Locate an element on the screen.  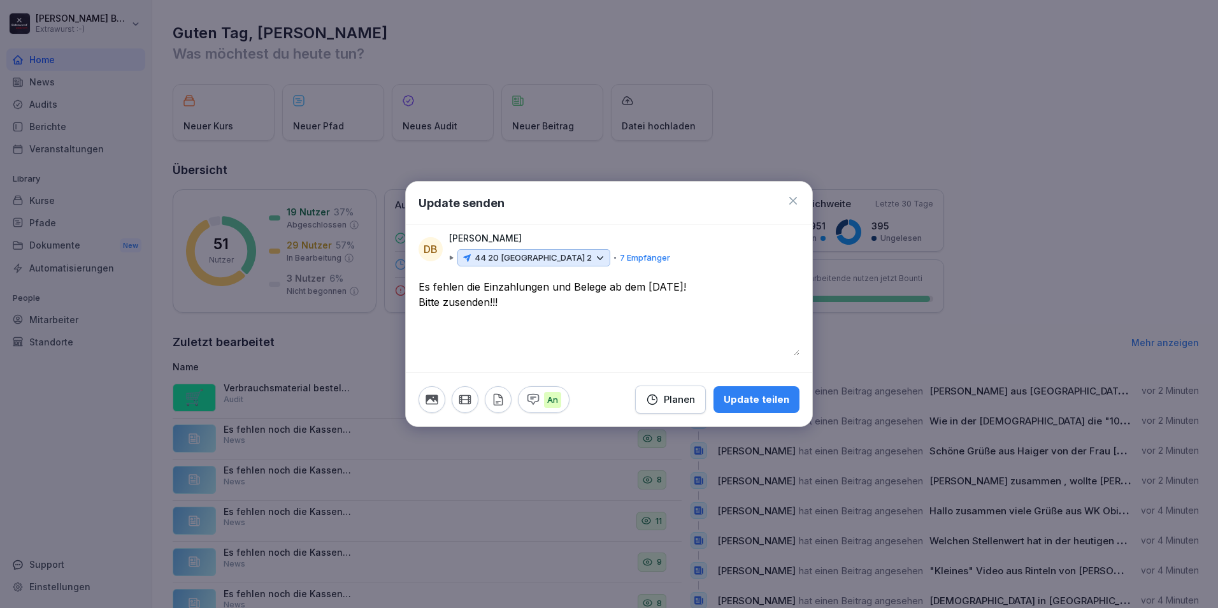
button: Planen is located at coordinates (670, 399).